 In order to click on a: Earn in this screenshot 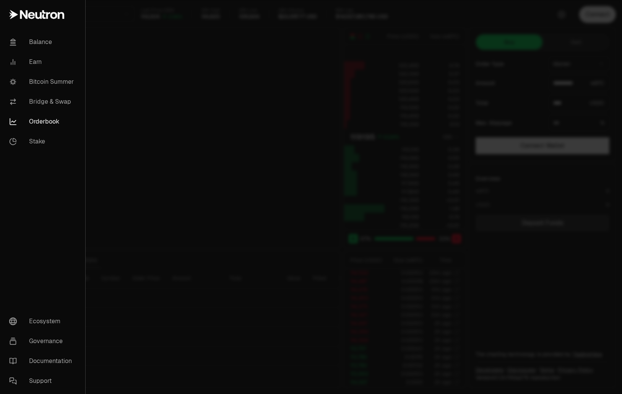, I will do `click(42, 62)`.